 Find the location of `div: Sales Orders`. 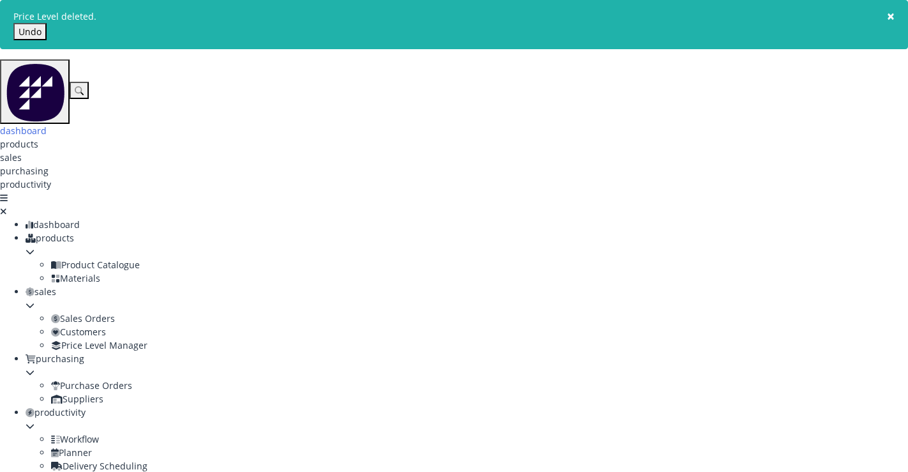

div: Sales Orders is located at coordinates (479, 318).